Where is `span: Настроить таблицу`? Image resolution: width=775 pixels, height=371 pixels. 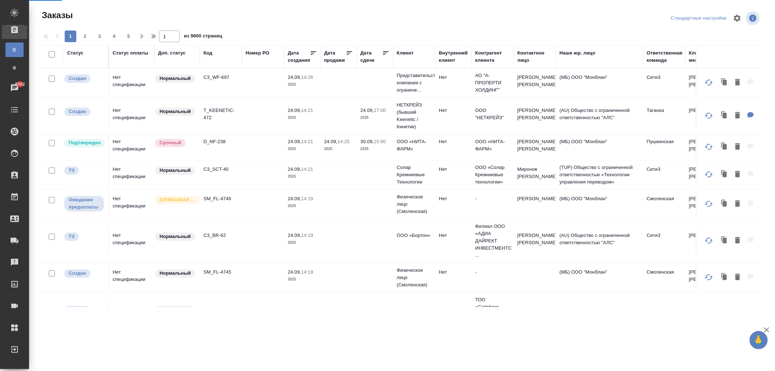 span: Настроить таблицу is located at coordinates (737, 18).